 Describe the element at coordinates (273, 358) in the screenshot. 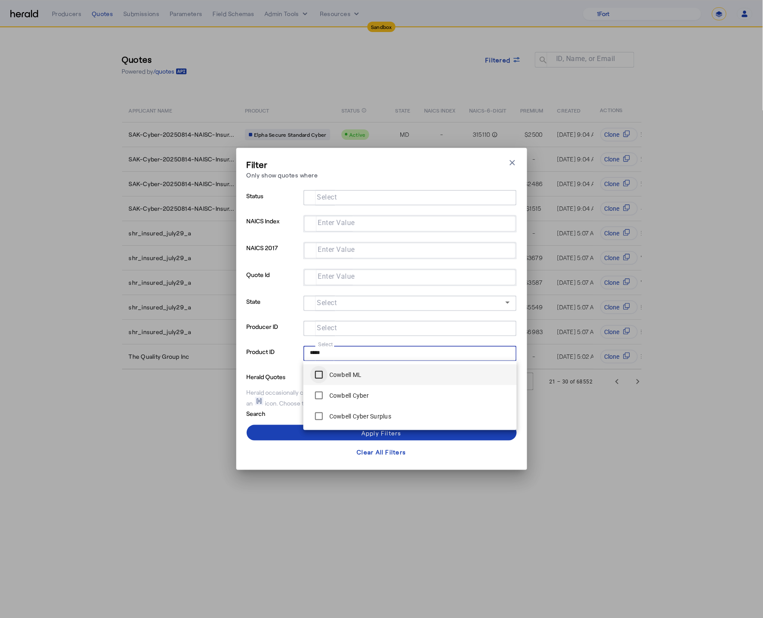

I see `p: Product ID` at that location.